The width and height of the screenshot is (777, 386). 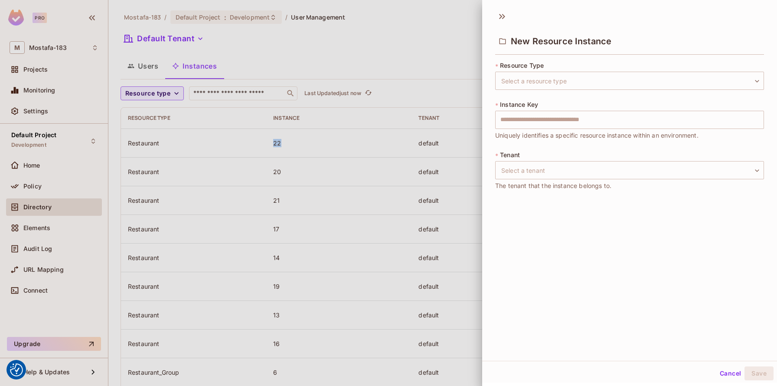 I want to click on button: Cancel, so click(x=731, y=373).